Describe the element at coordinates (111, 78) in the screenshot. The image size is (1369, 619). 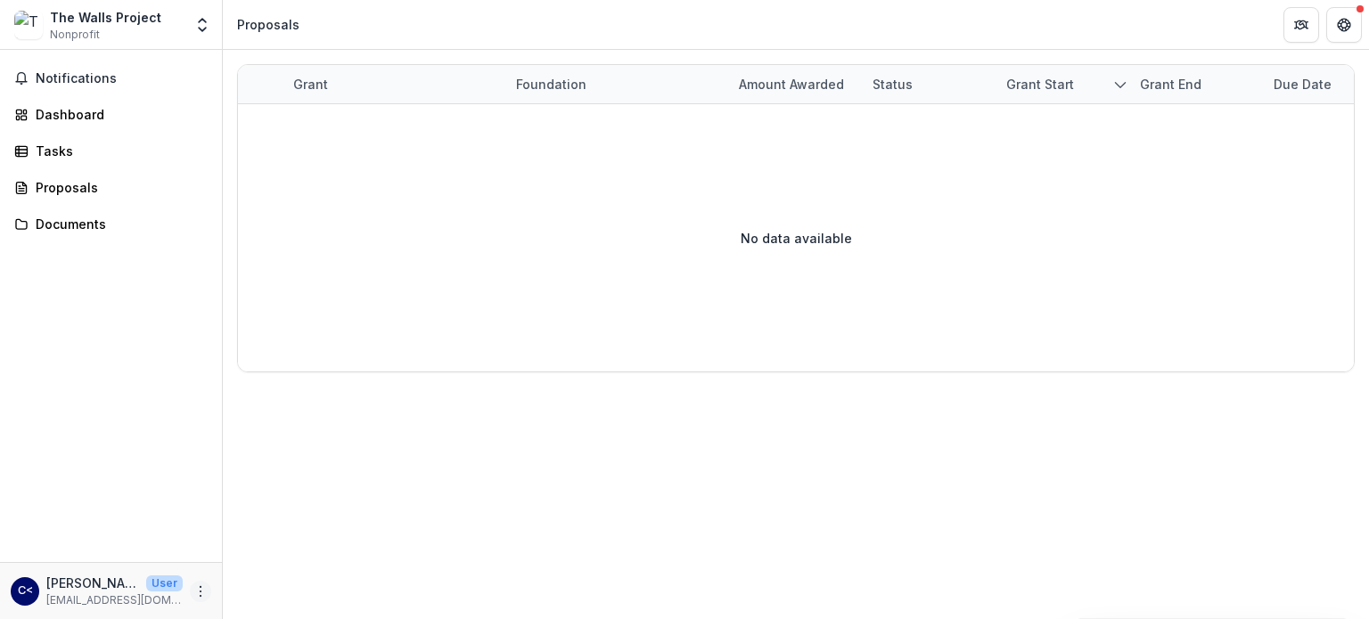
I see `button: Notifications` at that location.